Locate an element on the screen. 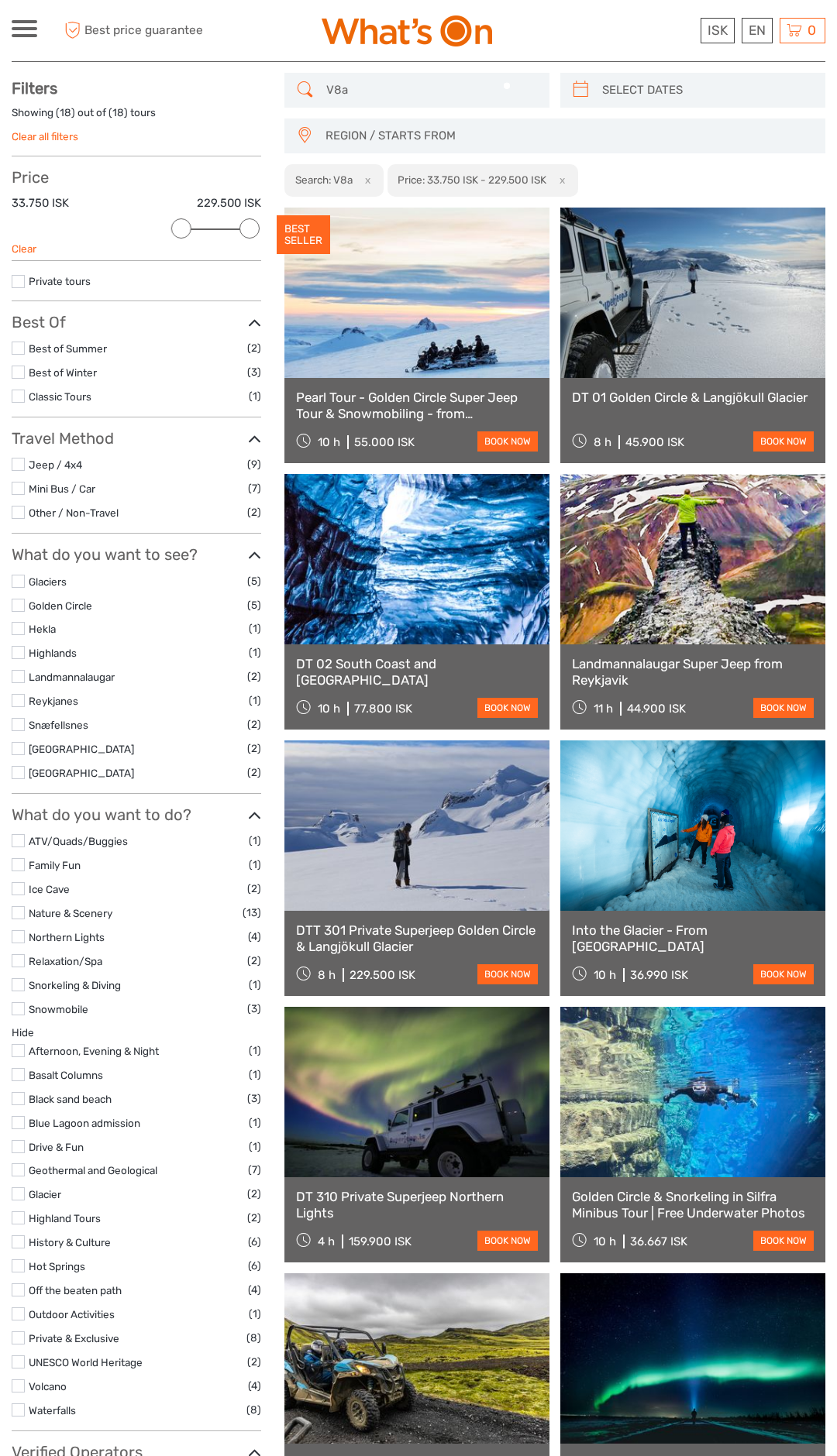  a: Waterfalls is located at coordinates (52, 1410).